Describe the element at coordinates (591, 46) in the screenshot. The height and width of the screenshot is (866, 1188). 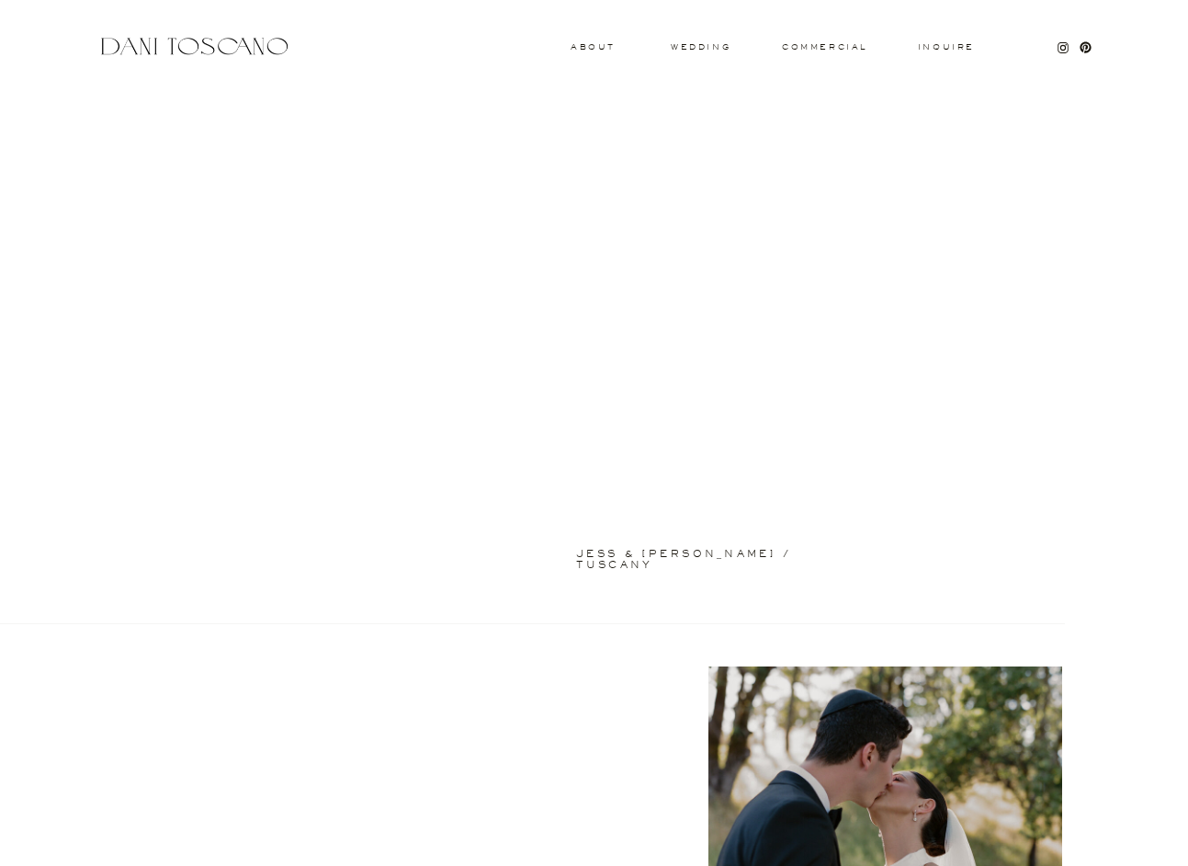
I see `h3: About` at that location.